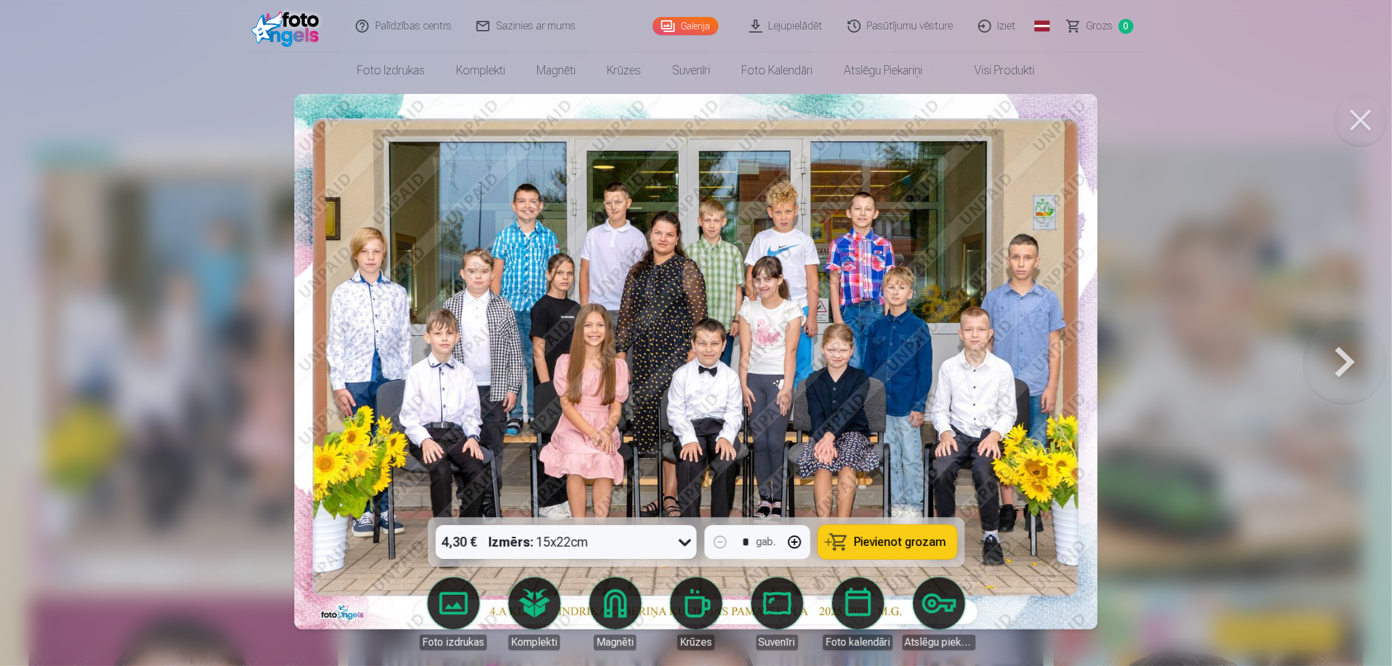 The image size is (1392, 666). What do you see at coordinates (538, 542) in the screenshot?
I see `div: 15x22cm` at bounding box center [538, 542].